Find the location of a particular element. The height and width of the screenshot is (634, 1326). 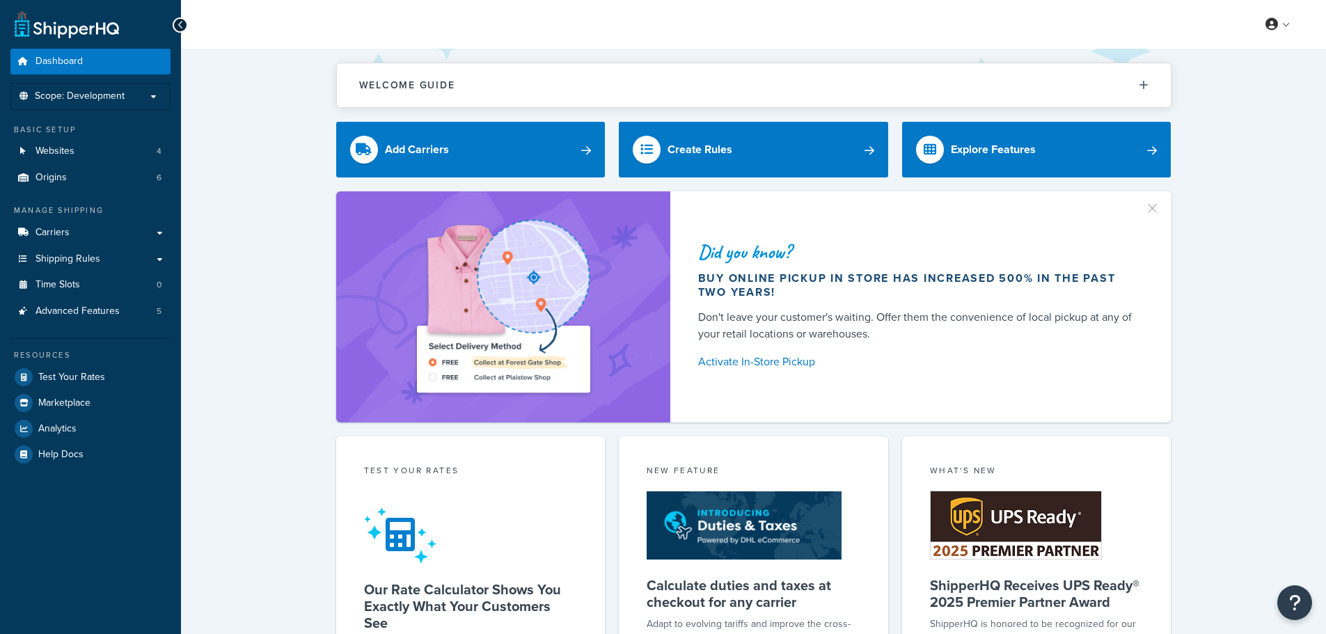

div: Manage Shipping is located at coordinates (91, 210).